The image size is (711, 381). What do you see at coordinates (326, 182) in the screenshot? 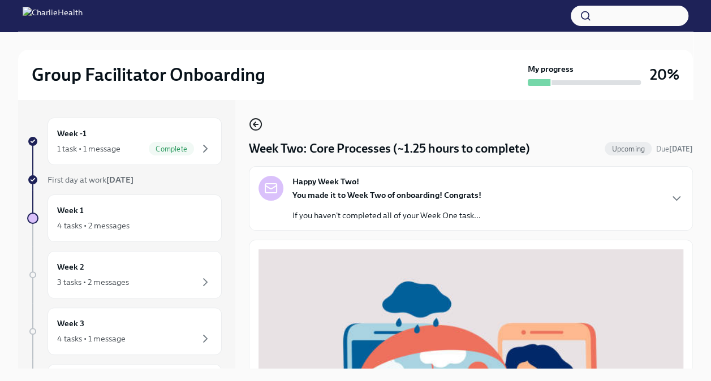
I see `strong: Happy Week Two!` at bounding box center [326, 182].